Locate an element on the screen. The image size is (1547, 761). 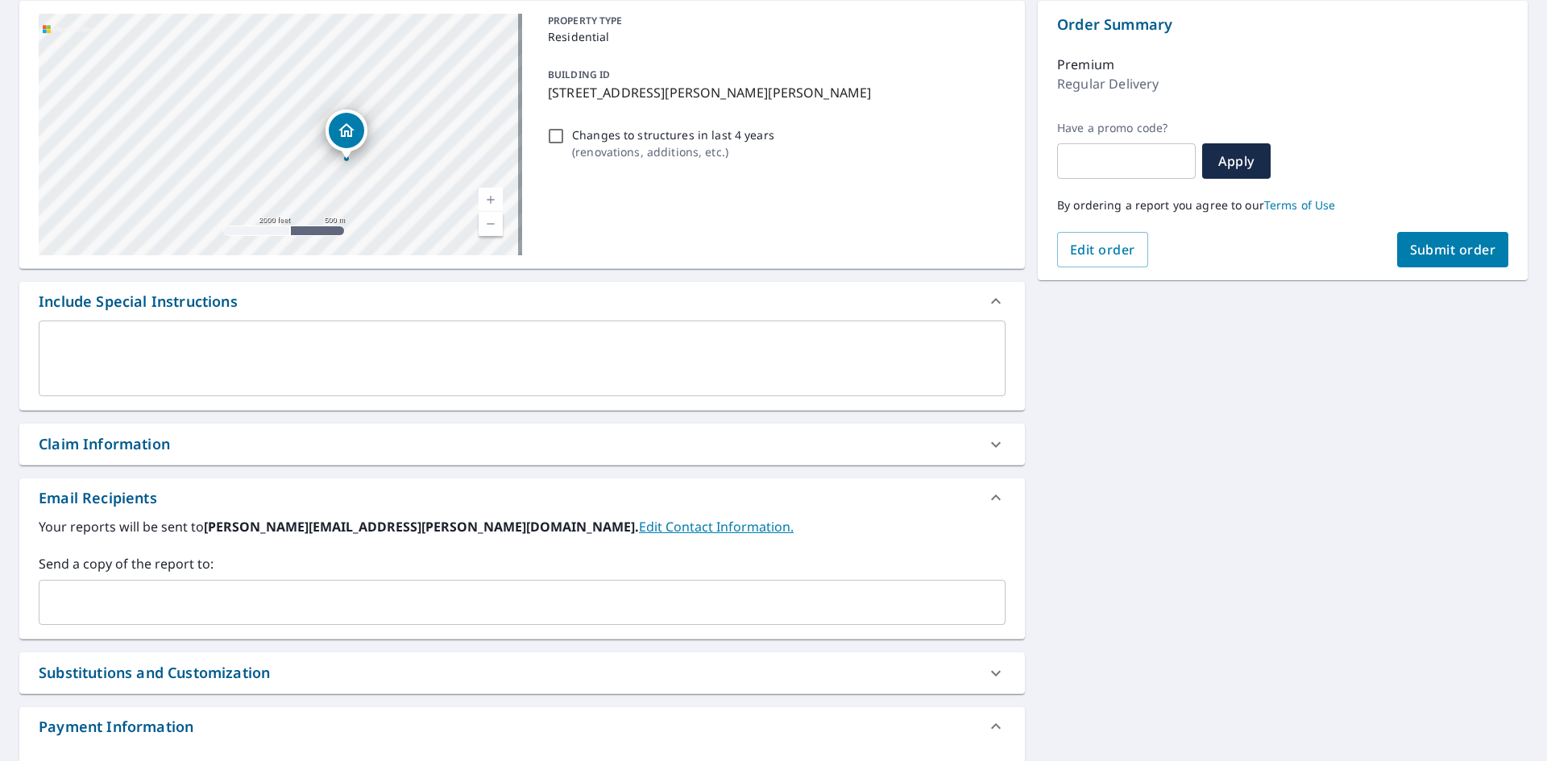
label: Send a copy of the report to: is located at coordinates (522, 564).